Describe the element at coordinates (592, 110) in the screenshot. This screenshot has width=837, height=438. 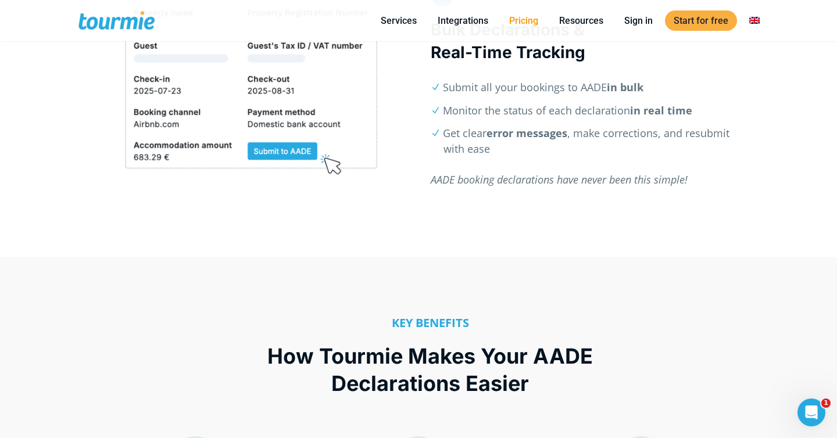
I see `li: Monitor the status of each declaration` at that location.